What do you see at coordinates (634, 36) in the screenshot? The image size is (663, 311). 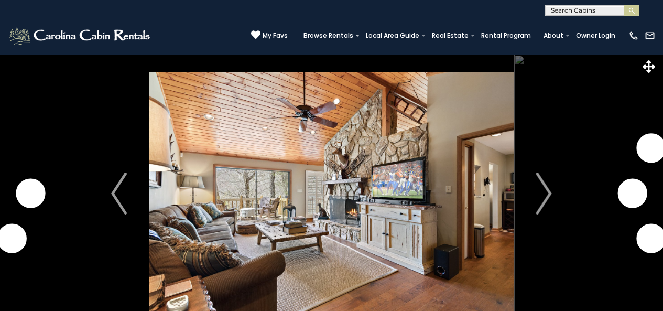 I see `img: phone-regular-white.png` at bounding box center [634, 36].